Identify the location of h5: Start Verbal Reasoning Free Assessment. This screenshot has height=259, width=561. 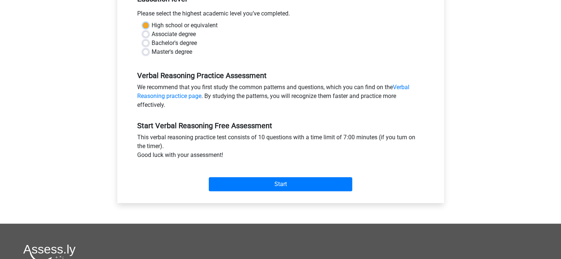
(280, 126).